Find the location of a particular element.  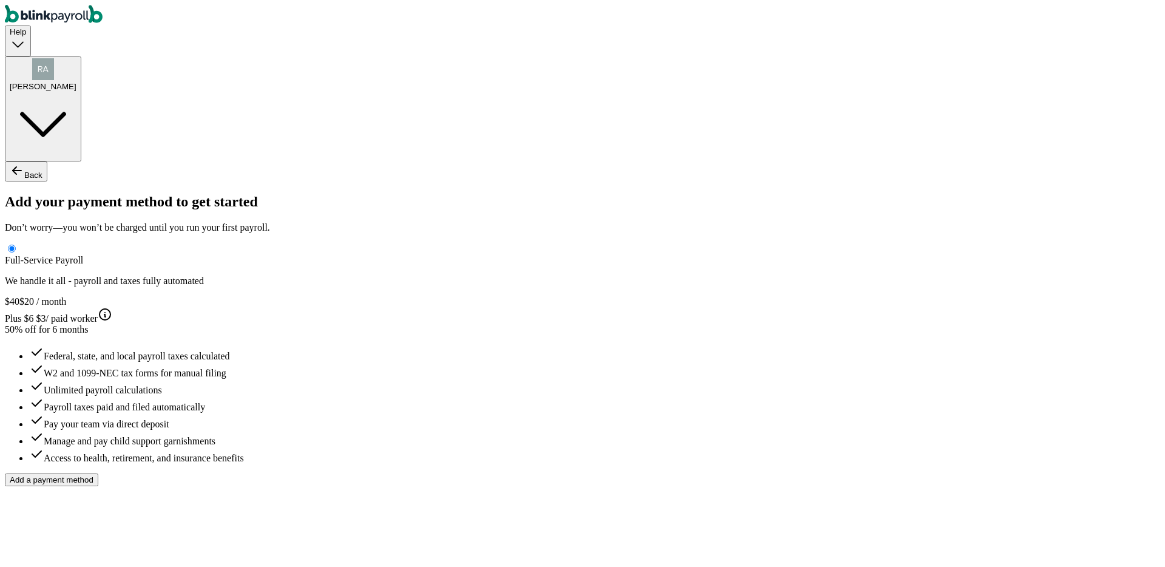

span: Pay your team via direct deposit is located at coordinates (106, 424).